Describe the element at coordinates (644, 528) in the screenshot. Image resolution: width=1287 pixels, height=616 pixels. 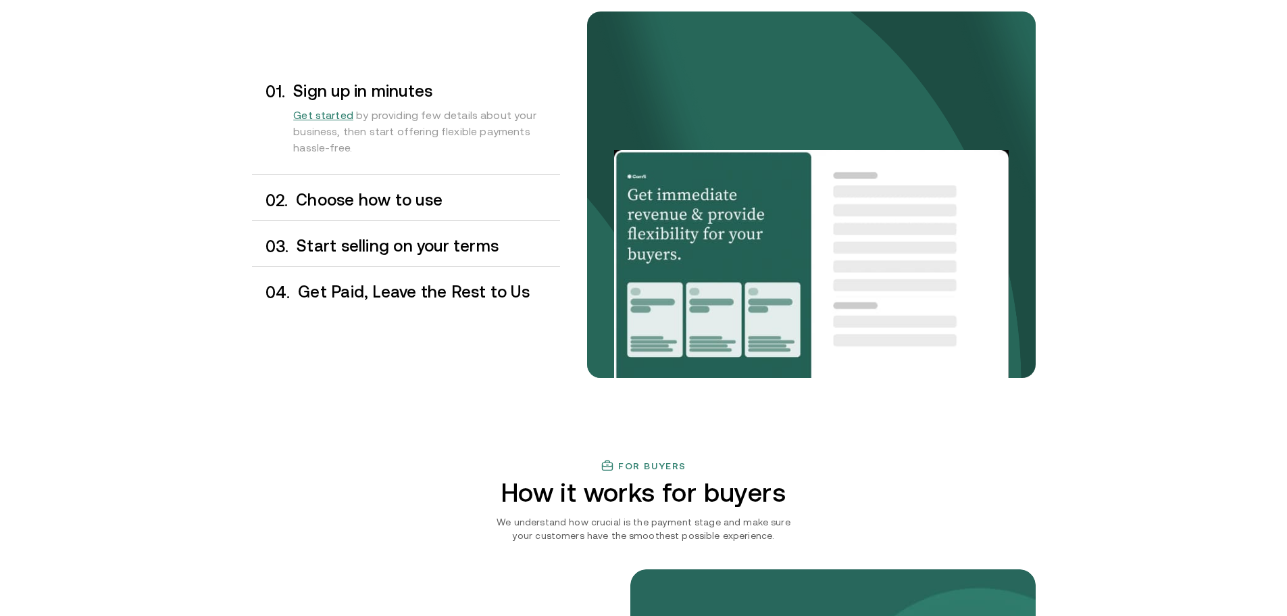
I see `p: We understand how crucial is the payment stage and make sure your customers have the smoothest po...` at that location.